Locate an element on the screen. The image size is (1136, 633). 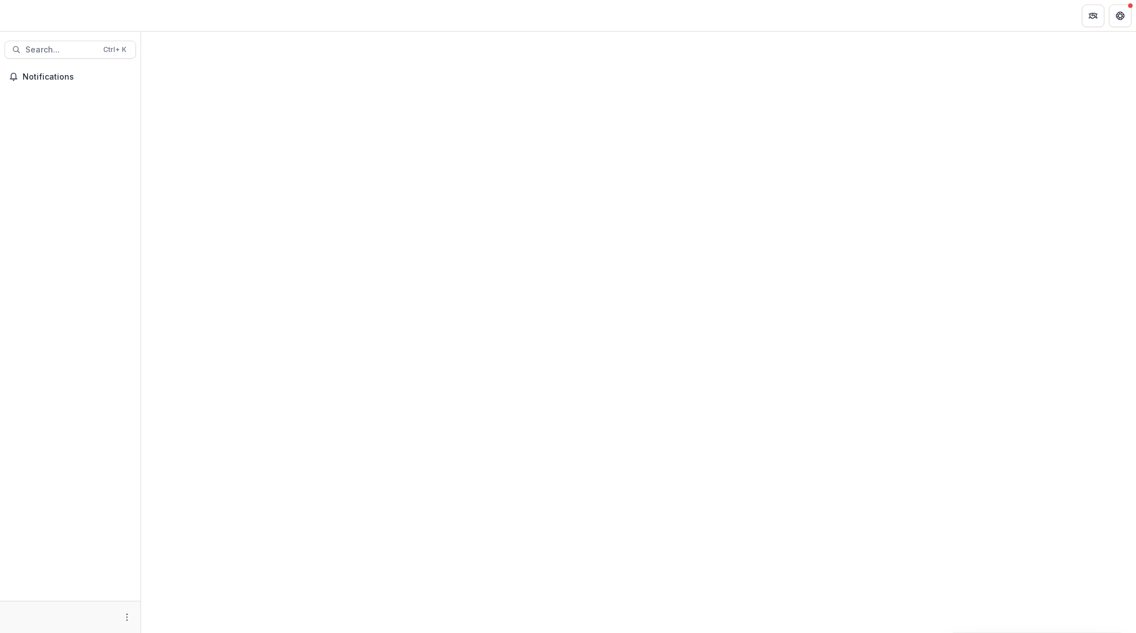
nav: breadcrumb is located at coordinates (169, 15).